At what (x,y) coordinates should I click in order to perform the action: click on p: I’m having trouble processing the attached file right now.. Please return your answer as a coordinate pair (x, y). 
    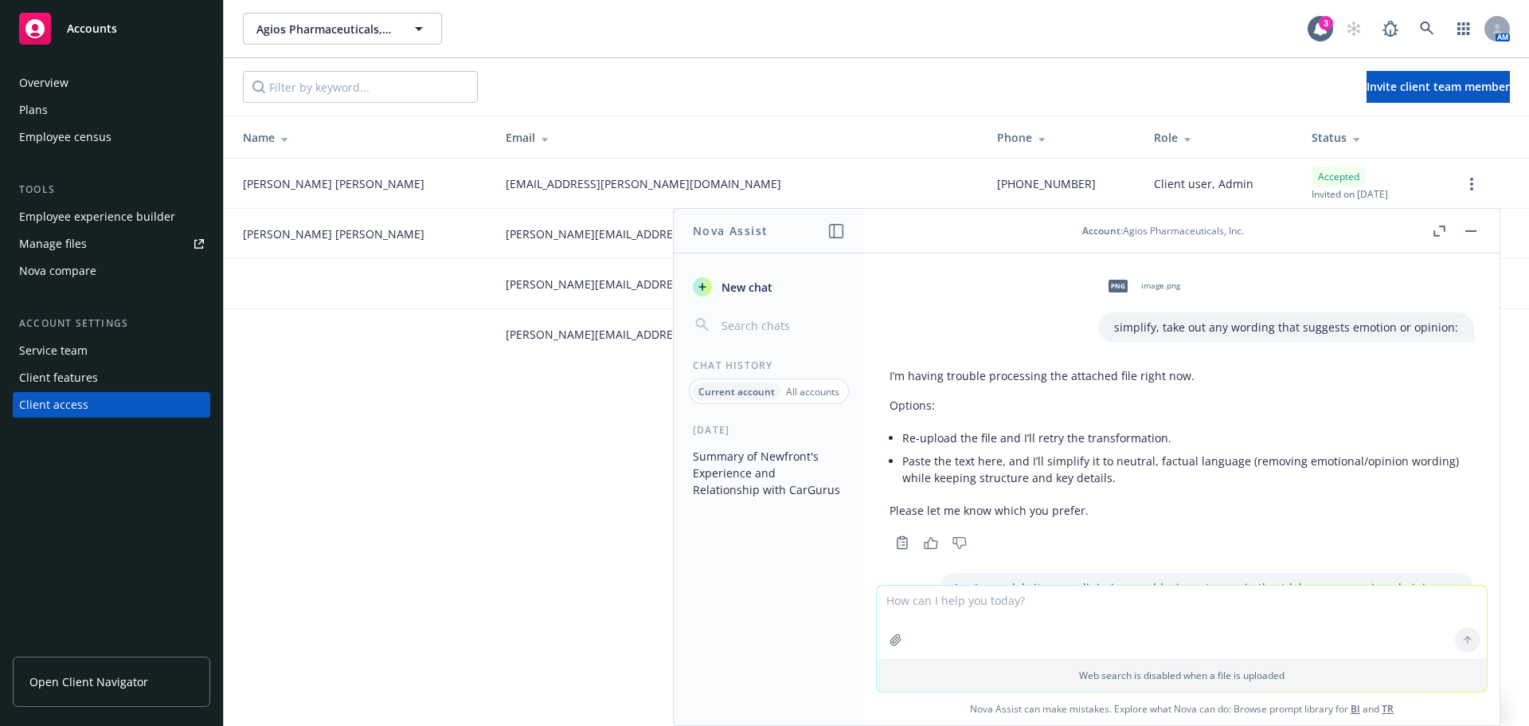
    Looking at the image, I should click on (1182, 375).